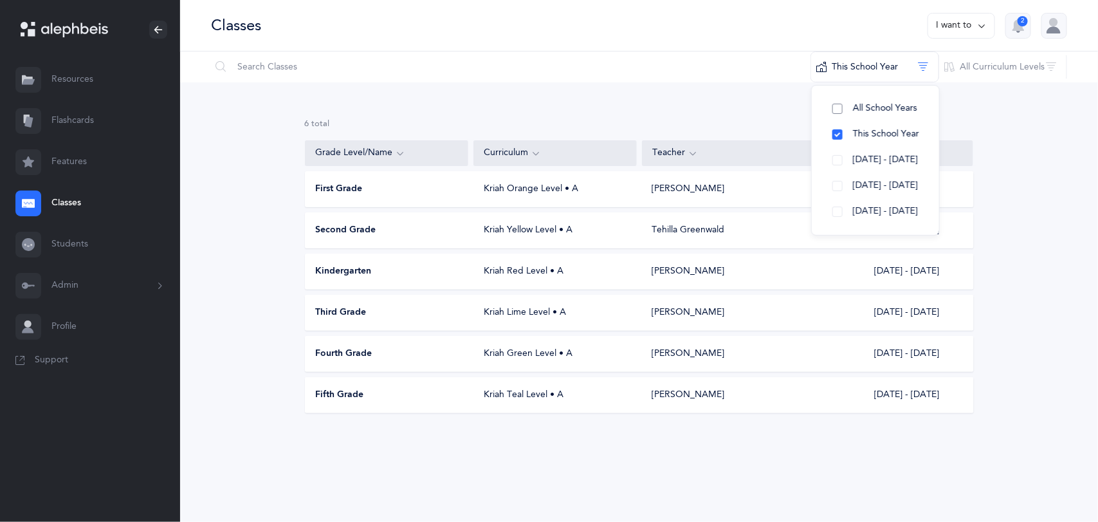 The image size is (1098, 522). Describe the element at coordinates (688, 230) in the screenshot. I see `div: Tehilla Greenwald` at that location.